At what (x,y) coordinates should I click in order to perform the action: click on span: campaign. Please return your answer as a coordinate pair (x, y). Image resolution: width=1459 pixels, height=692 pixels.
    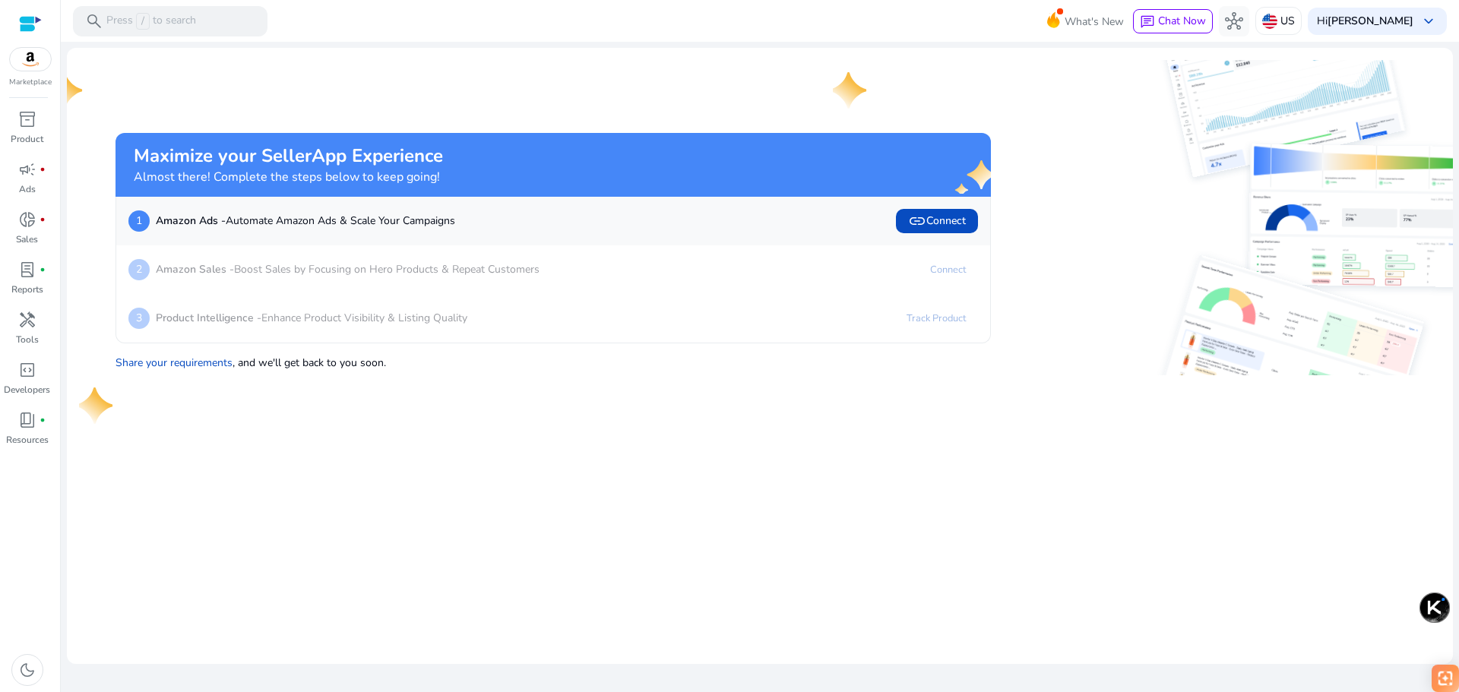
    Looking at the image, I should click on (27, 169).